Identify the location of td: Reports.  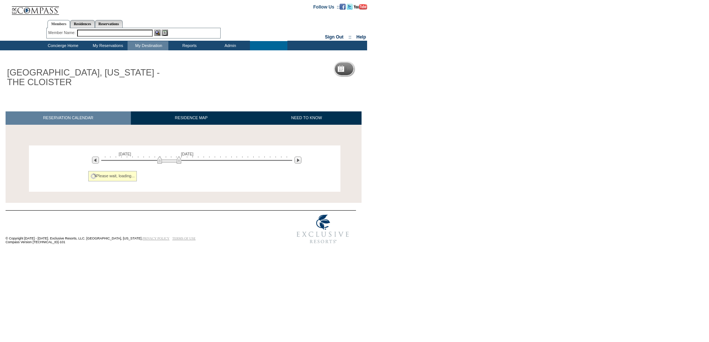
(189, 46).